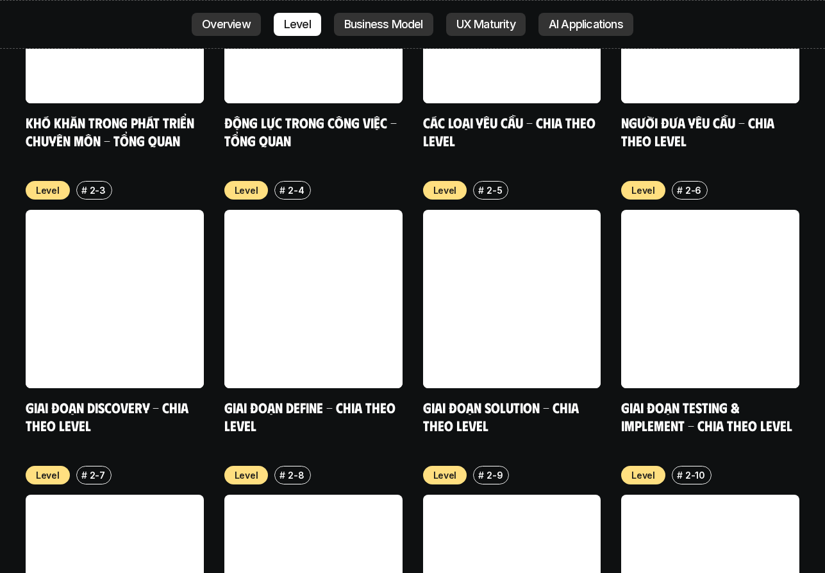  What do you see at coordinates (296, 474) in the screenshot?
I see `p: 2-8` at bounding box center [296, 474].